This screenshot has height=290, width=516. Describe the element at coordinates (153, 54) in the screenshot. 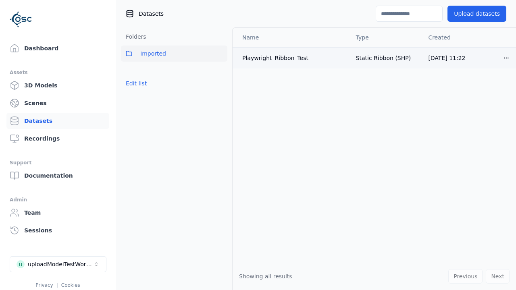

I see `span: Imported` at that location.